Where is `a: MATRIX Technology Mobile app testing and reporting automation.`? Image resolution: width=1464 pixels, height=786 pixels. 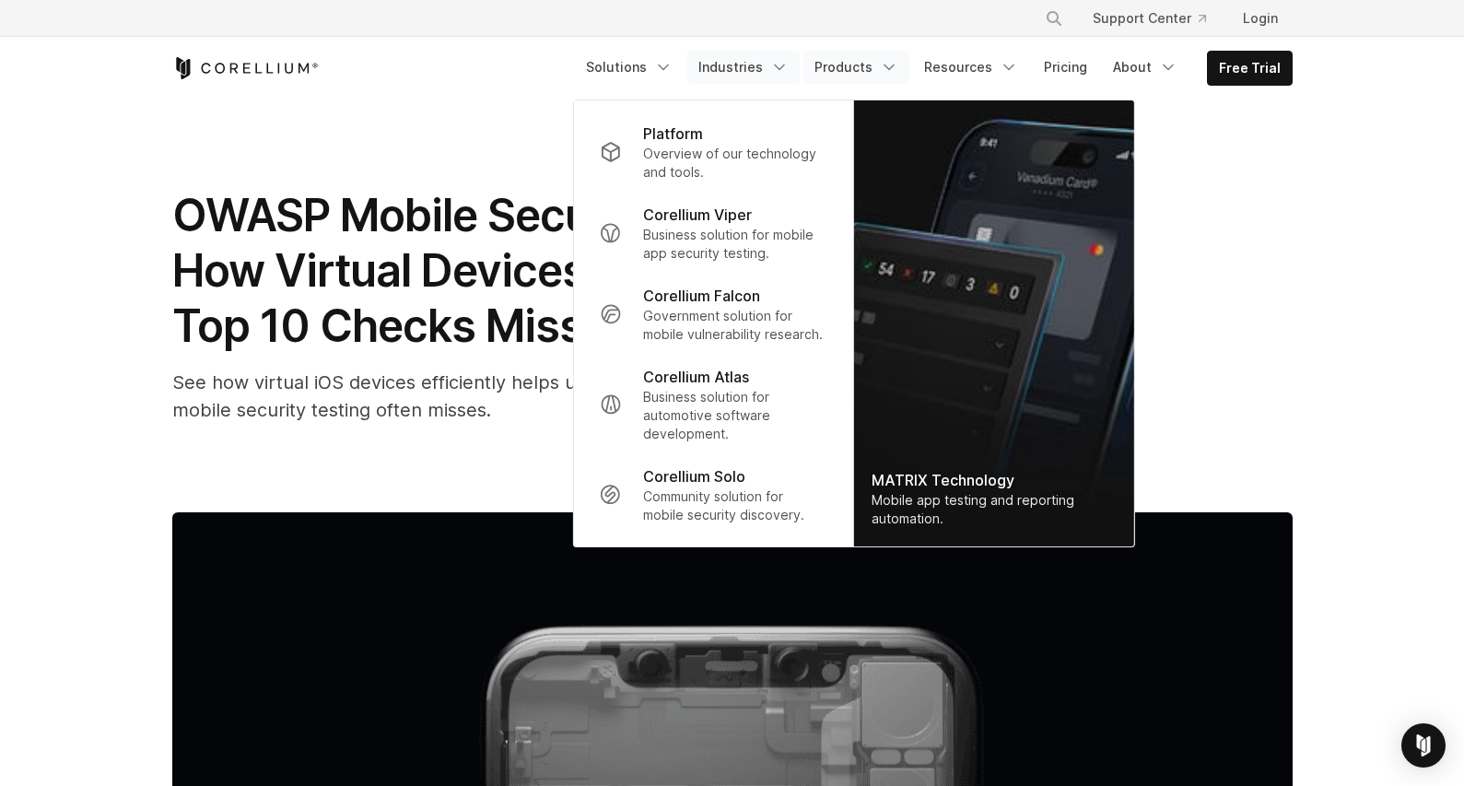
a: MATRIX Technology Mobile app testing and reporting automation. is located at coordinates (993, 323).